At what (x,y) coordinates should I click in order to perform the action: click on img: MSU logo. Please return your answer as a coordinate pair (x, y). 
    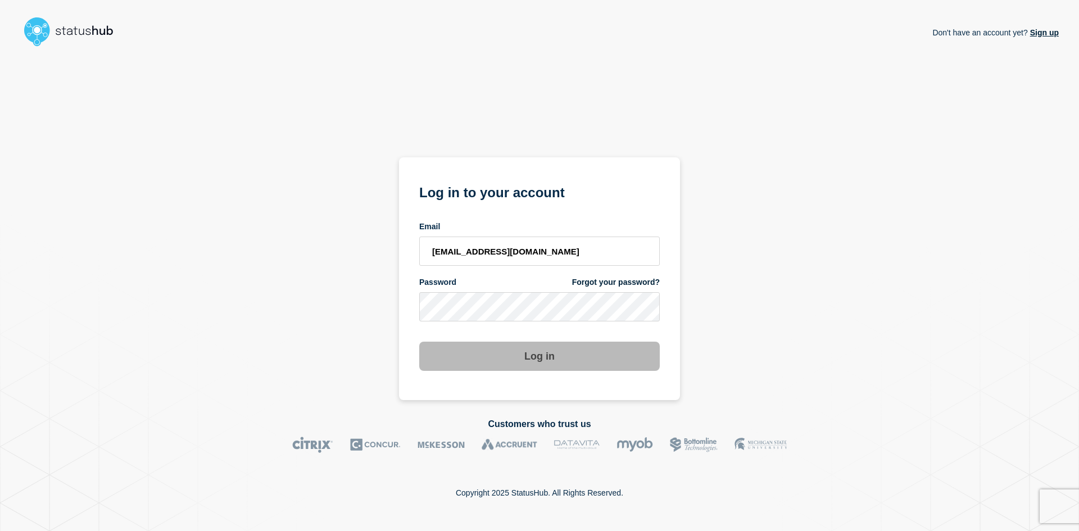
    Looking at the image, I should click on (760, 444).